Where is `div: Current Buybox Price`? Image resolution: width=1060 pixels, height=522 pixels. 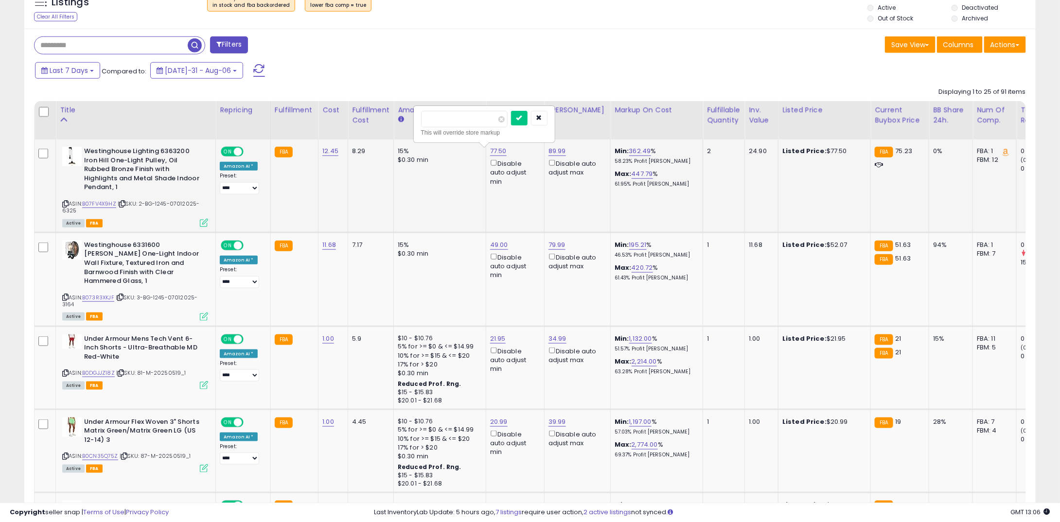 div: Current Buybox Price is located at coordinates (899, 115).